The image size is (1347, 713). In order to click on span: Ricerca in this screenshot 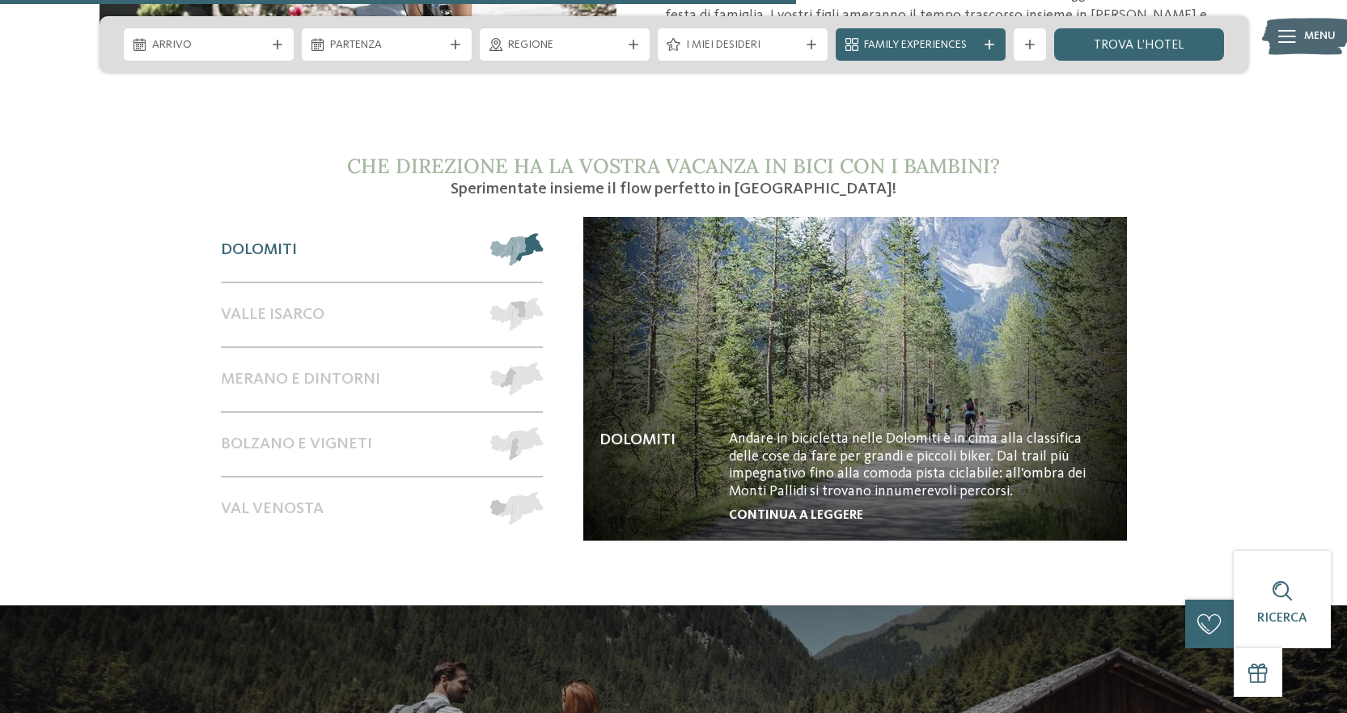, I will do `click(1283, 618)`.